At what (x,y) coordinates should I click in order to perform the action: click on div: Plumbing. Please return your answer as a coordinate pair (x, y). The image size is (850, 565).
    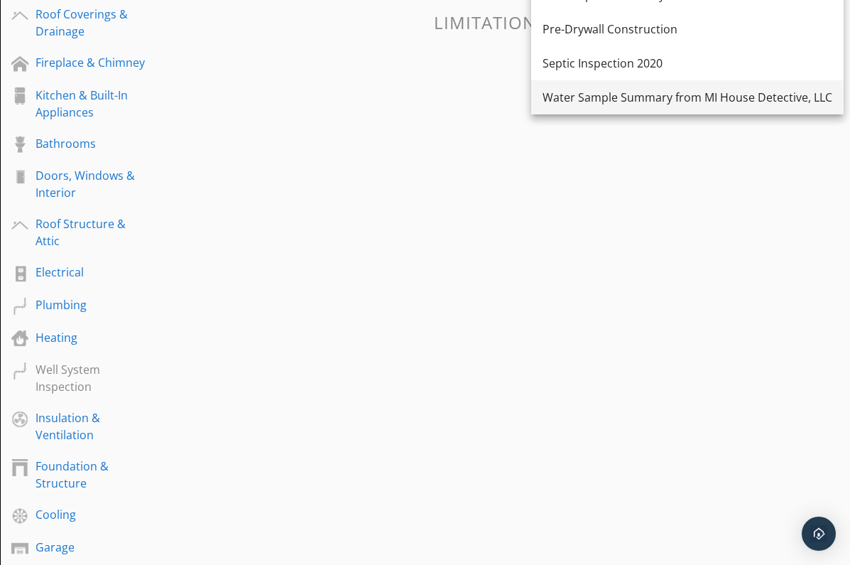
    Looking at the image, I should click on (90, 305).